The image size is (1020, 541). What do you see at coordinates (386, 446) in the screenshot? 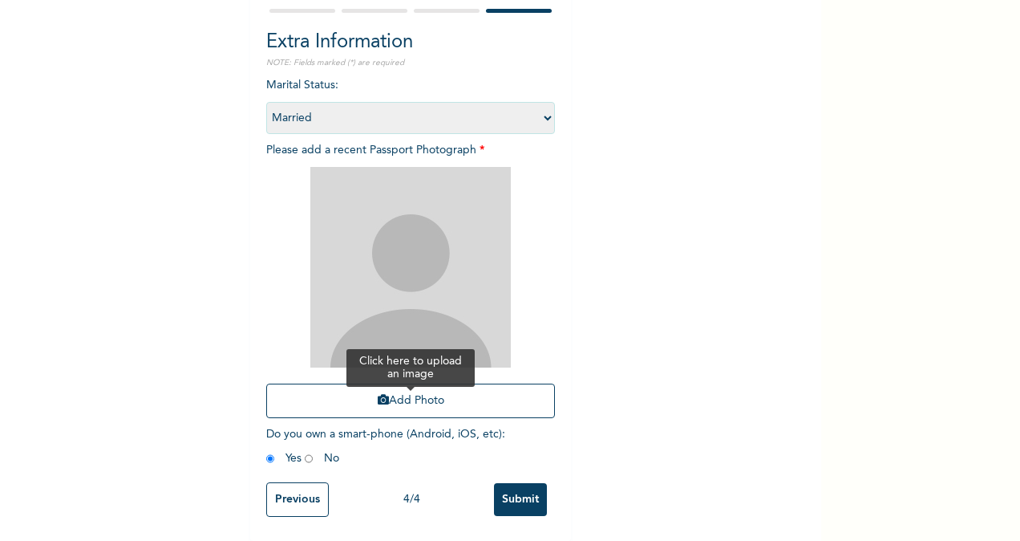
I see `span: Do you own a smart-phone (Android, iOS, etc) : Yes No` at bounding box center [386, 446].